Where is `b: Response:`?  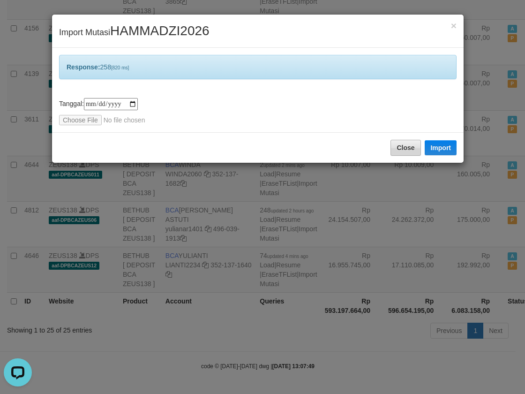
b: Response: is located at coordinates (83, 67).